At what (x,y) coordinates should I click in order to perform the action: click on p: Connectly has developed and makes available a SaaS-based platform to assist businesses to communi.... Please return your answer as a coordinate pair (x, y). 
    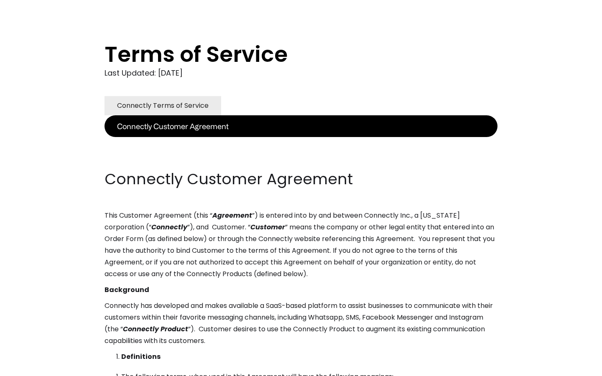
    Looking at the image, I should click on (301, 323).